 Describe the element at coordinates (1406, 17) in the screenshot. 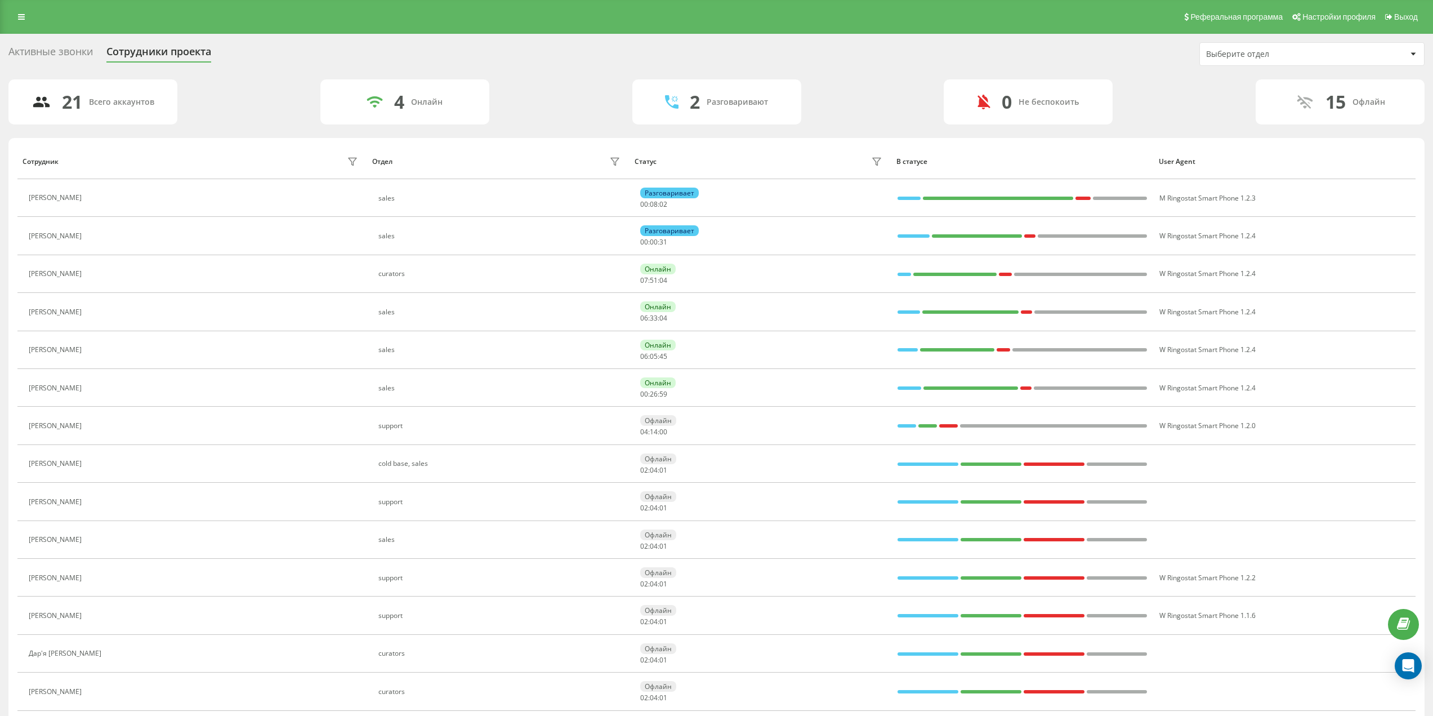

I see `span: Выход` at that location.